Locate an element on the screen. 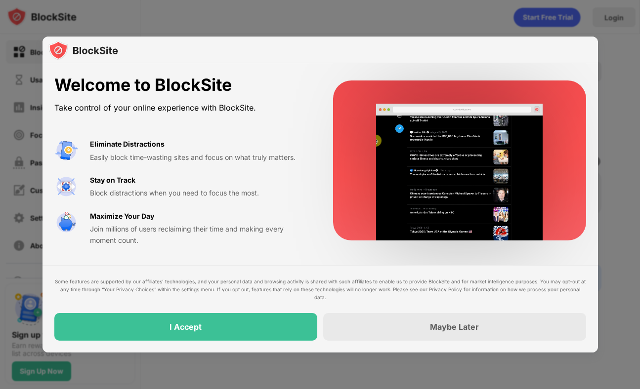 The image size is (640, 389). div: Easily block time-wasting sites and focus on what truly matters. is located at coordinates (200, 158).